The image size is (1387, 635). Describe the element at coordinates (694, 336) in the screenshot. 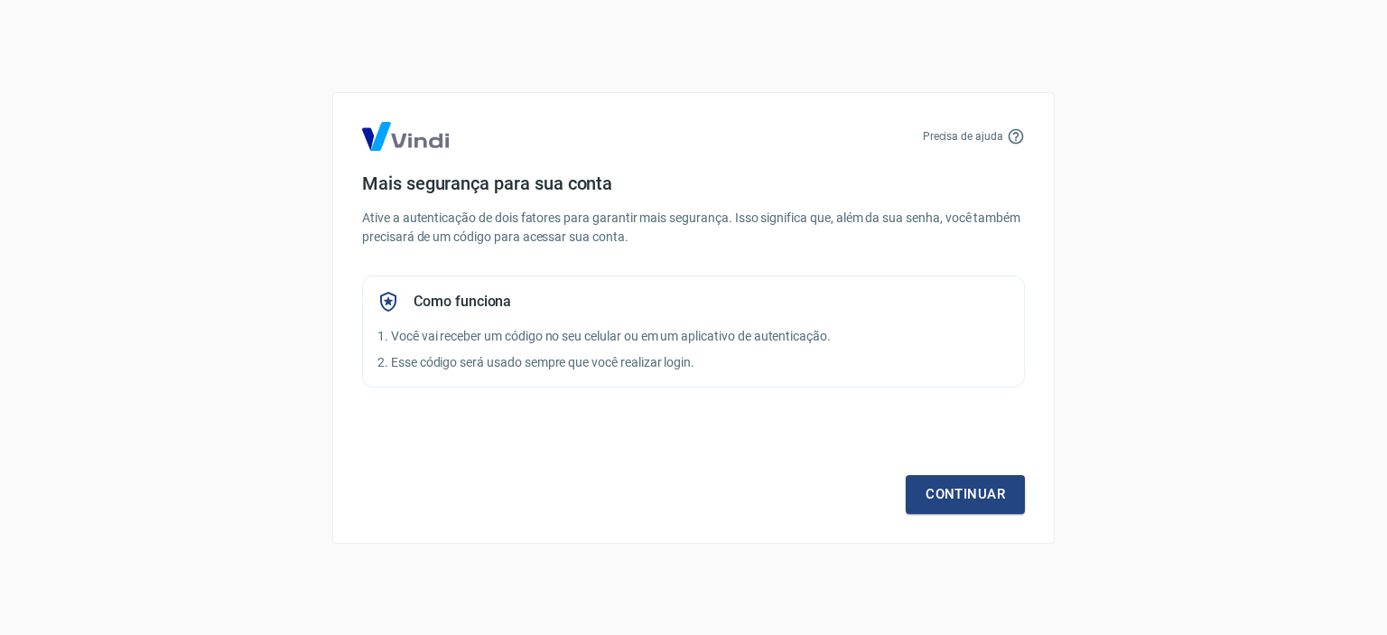

I see `p: 1. Você vai receber um código no seu celular ou em um aplicativo de autenticação.` at that location.